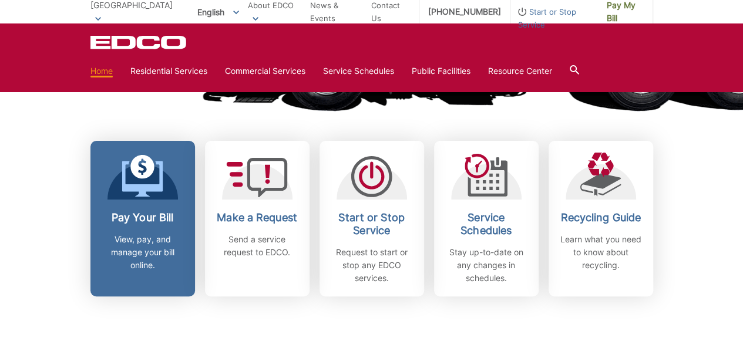  Describe the element at coordinates (218, 12) in the screenshot. I see `span: English` at that location.